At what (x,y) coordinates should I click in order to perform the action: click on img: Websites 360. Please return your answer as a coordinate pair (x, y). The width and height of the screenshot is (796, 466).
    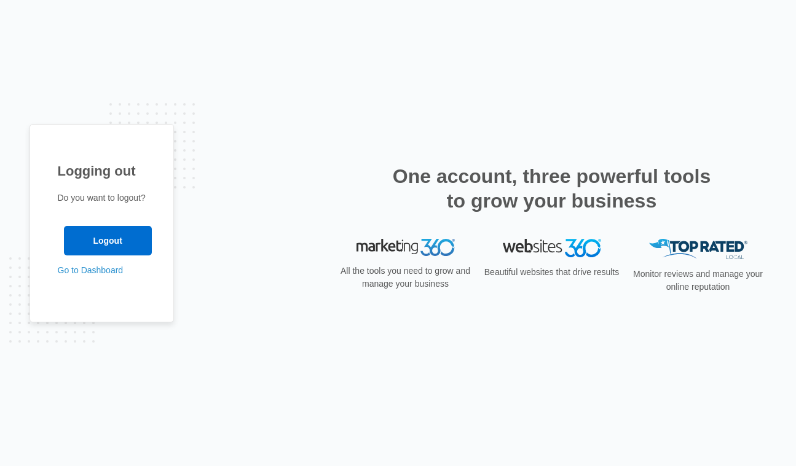
    Looking at the image, I should click on (552, 248).